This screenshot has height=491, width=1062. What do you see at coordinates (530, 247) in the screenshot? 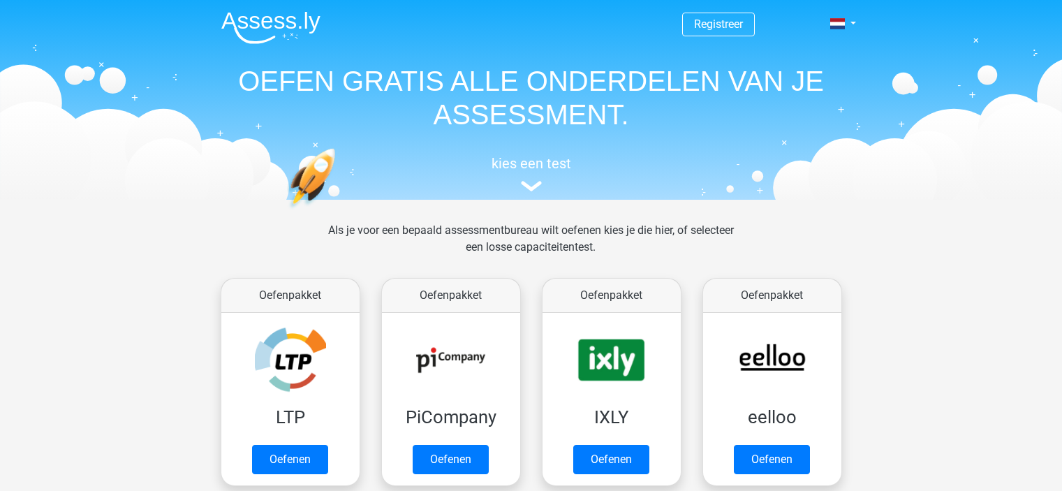
I see `div: Als je voor een bepaald assessmentbureau wilt oefenen kies je die hier, of selecteer een losse ca...` at bounding box center [530, 247].